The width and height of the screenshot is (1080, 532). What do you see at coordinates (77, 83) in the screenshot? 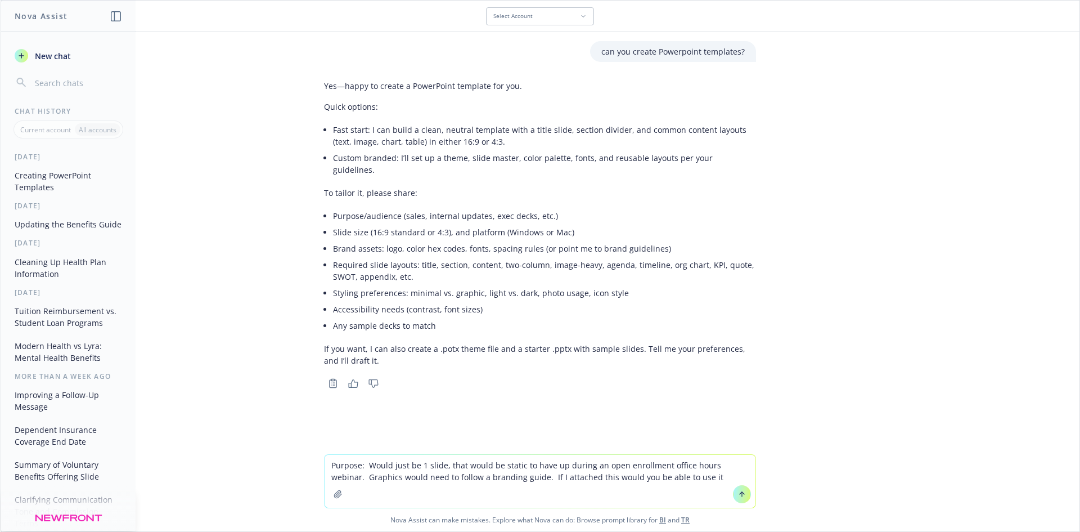
I see `input: Search chats` at bounding box center [77, 83].